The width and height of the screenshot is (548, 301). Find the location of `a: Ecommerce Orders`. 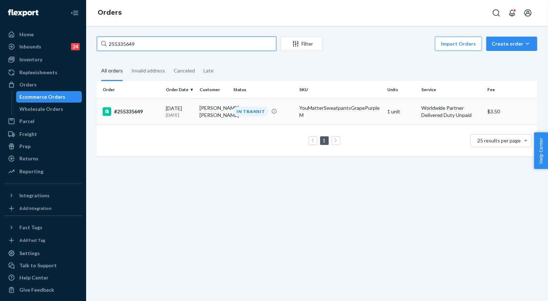

a: Ecommerce Orders is located at coordinates (49, 97).